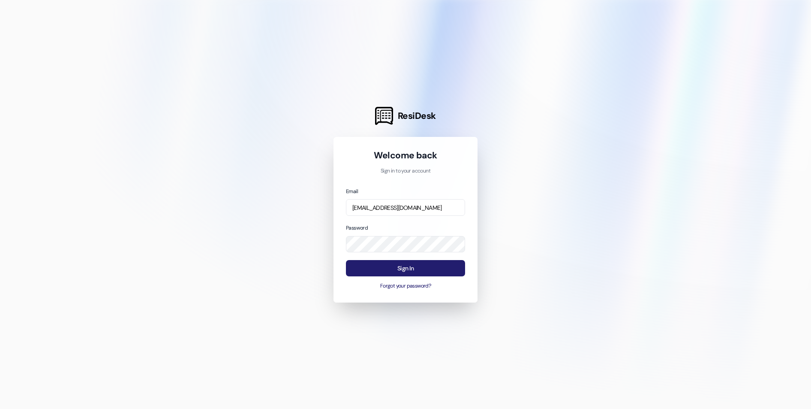 This screenshot has width=811, height=409. What do you see at coordinates (406, 155) in the screenshot?
I see `h1: Welcome back` at bounding box center [406, 155].